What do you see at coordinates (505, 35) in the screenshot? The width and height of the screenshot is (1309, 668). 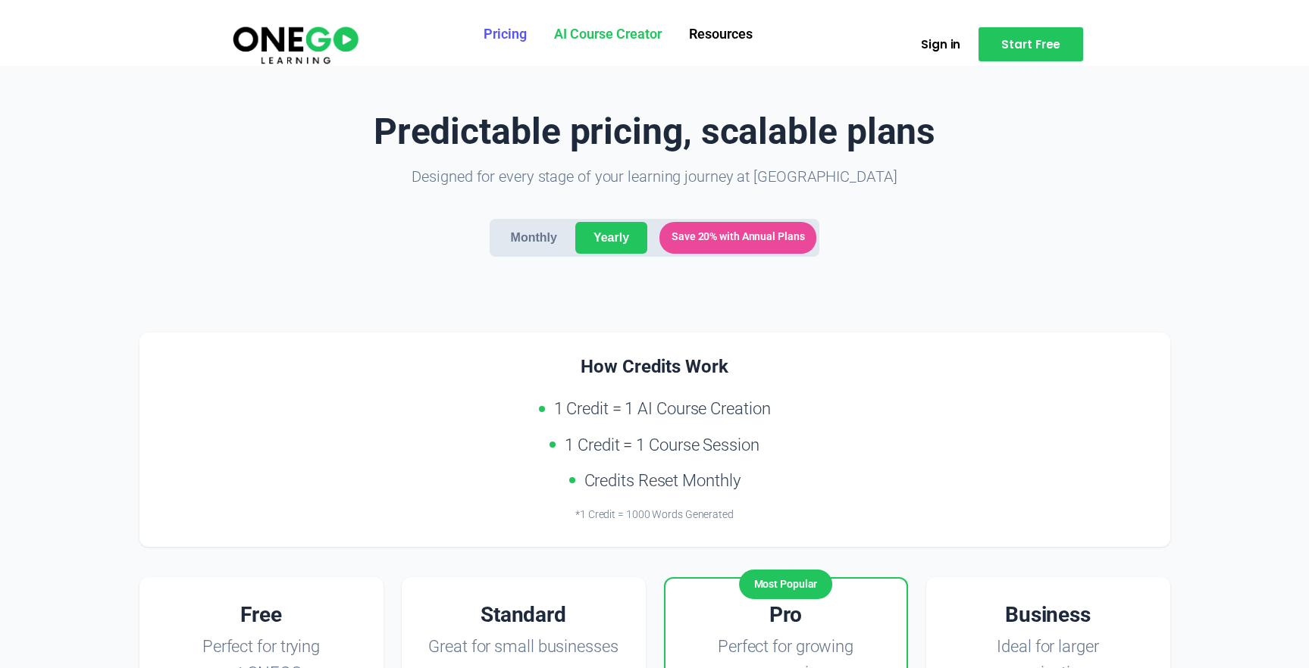 I see `a: Pricing` at bounding box center [505, 35].